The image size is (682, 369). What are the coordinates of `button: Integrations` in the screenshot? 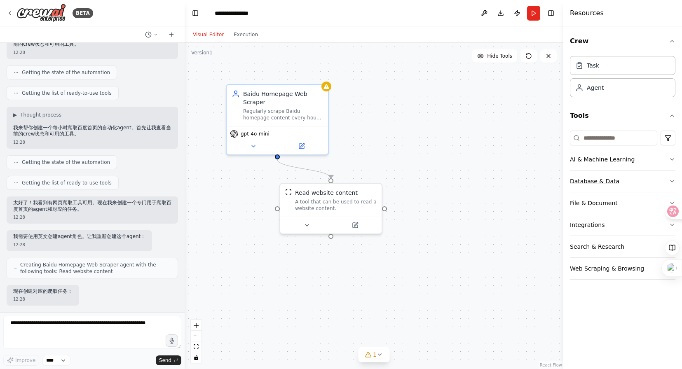 It's located at (622, 225).